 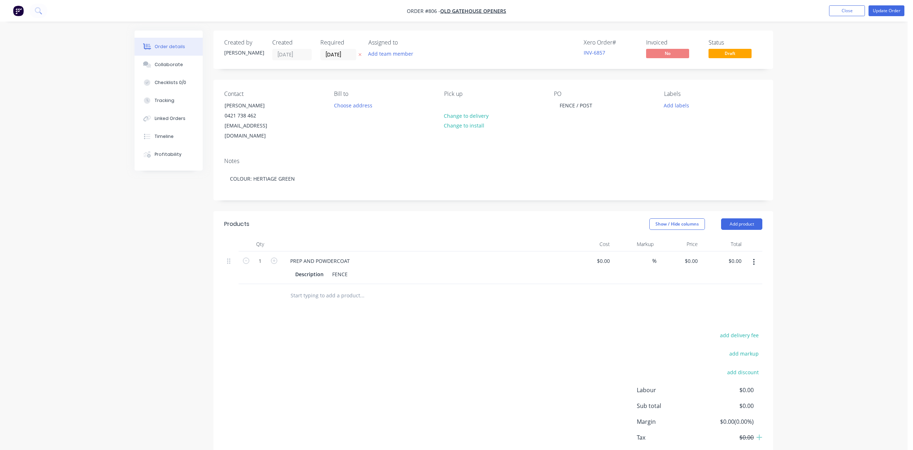 I want to click on span: Margin, so click(x=669, y=421).